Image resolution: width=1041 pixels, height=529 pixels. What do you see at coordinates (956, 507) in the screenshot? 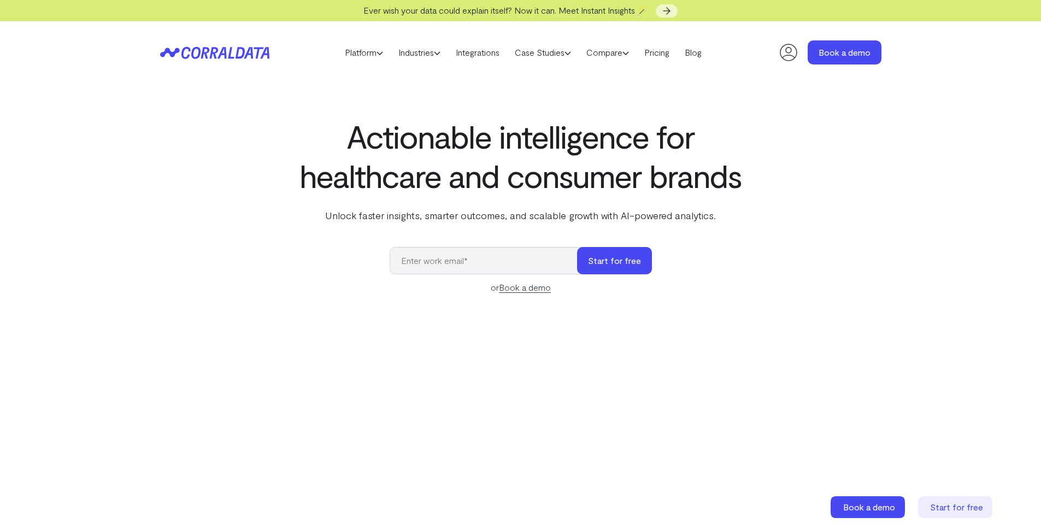
I see `span: Start for free` at bounding box center [956, 507].